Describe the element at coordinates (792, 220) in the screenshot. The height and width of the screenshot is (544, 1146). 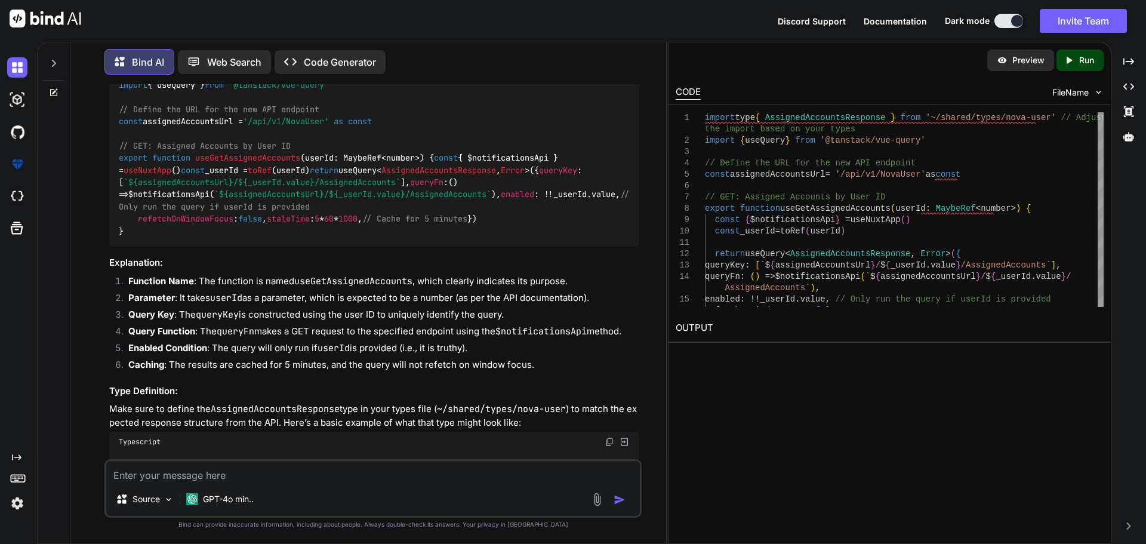
I see `span: $notificationsApi` at that location.